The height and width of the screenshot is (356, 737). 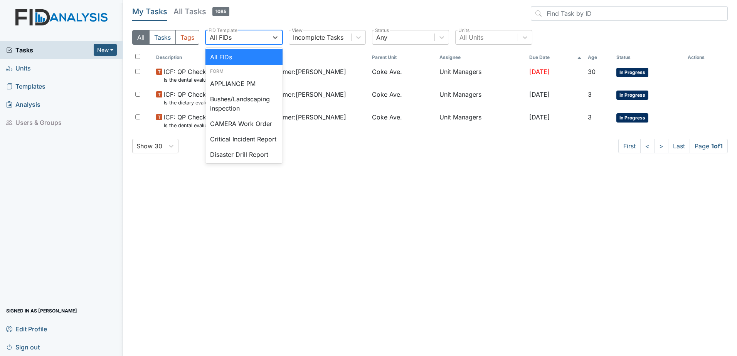 I want to click on input: Toggle All Rows Selected, so click(x=138, y=56).